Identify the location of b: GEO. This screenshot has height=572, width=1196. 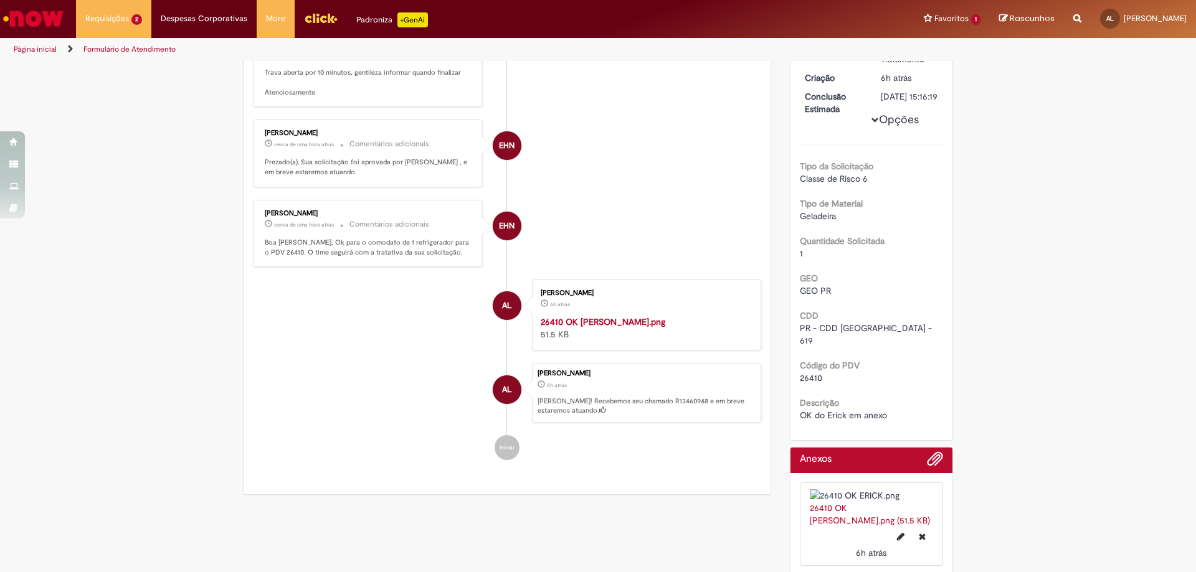
(808, 278).